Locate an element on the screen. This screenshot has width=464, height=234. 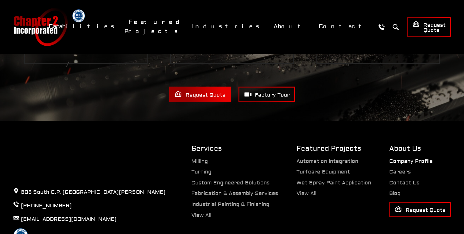
a: Factory Tour is located at coordinates (267, 94).